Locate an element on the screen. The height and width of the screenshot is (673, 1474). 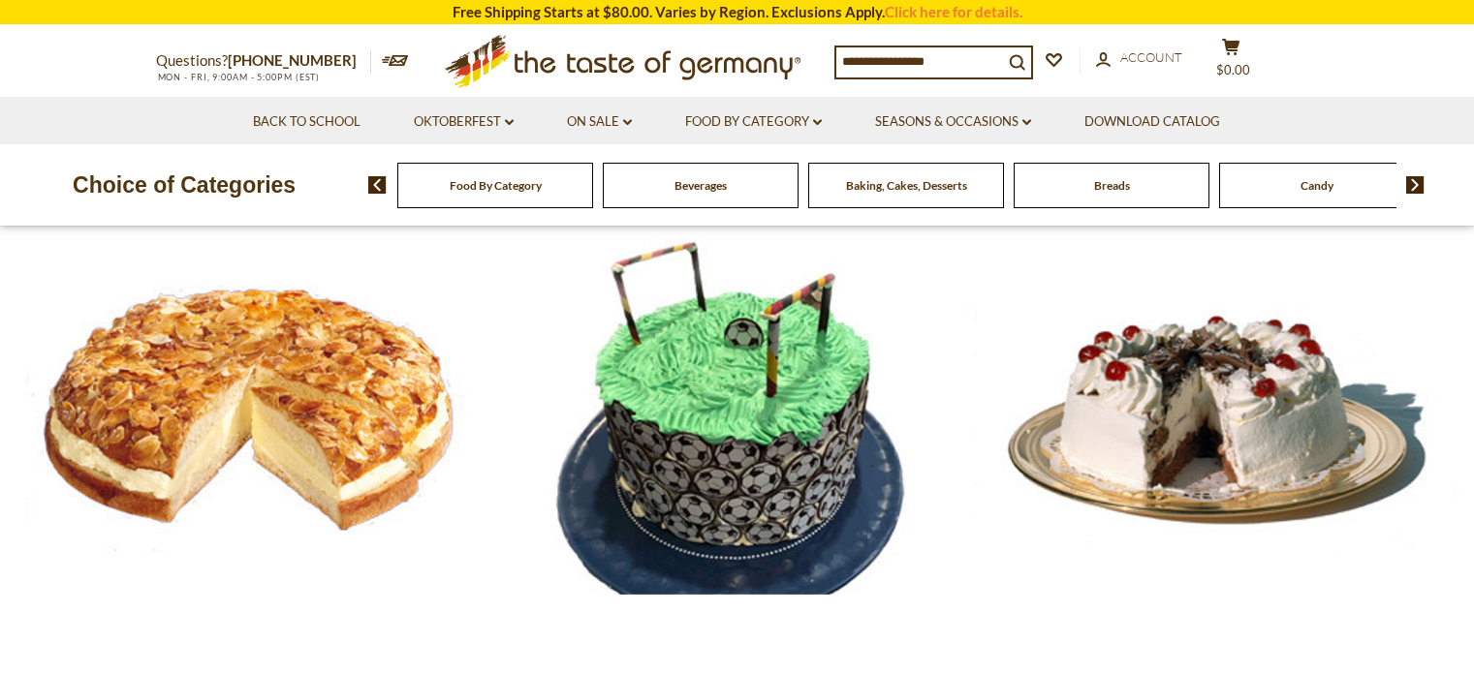
a: Download Catalog is located at coordinates (1152, 122).